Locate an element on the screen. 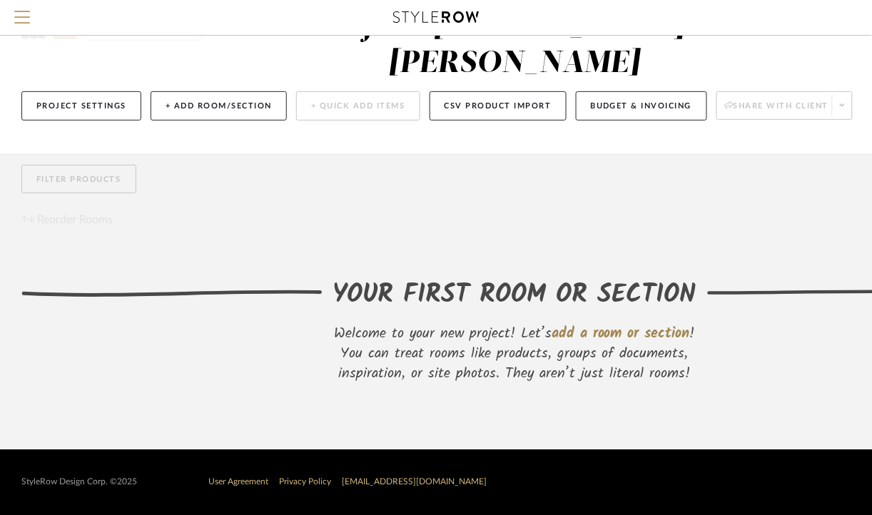 The width and height of the screenshot is (872, 515). button: Filter Products is located at coordinates (78, 179).